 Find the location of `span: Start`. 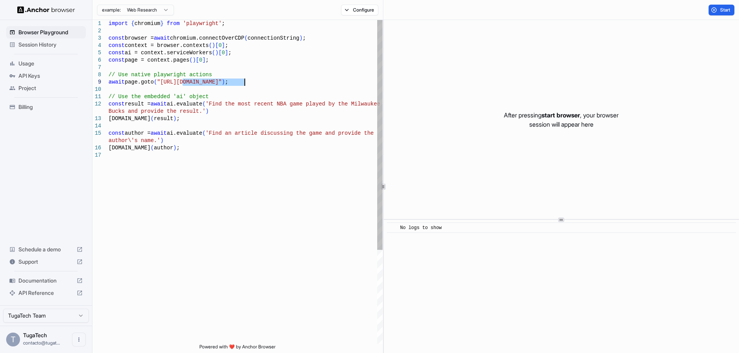

span: Start is located at coordinates (725, 10).